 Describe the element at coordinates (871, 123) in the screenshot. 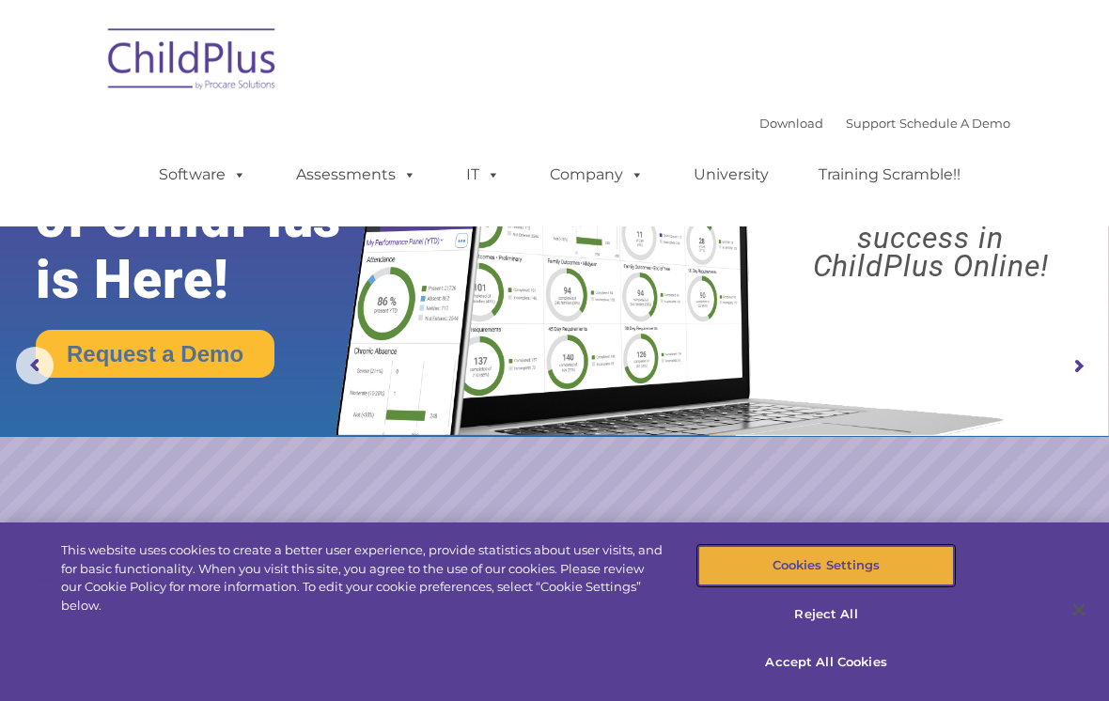

I see `a: Support` at that location.